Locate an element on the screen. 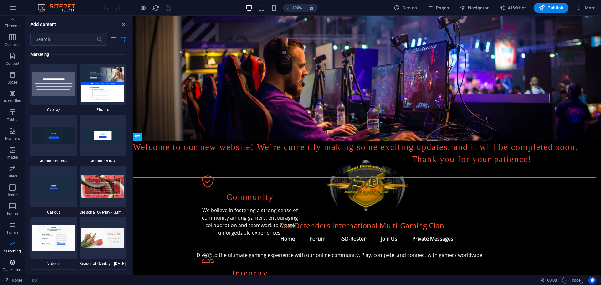  span: Pages is located at coordinates (438, 8).